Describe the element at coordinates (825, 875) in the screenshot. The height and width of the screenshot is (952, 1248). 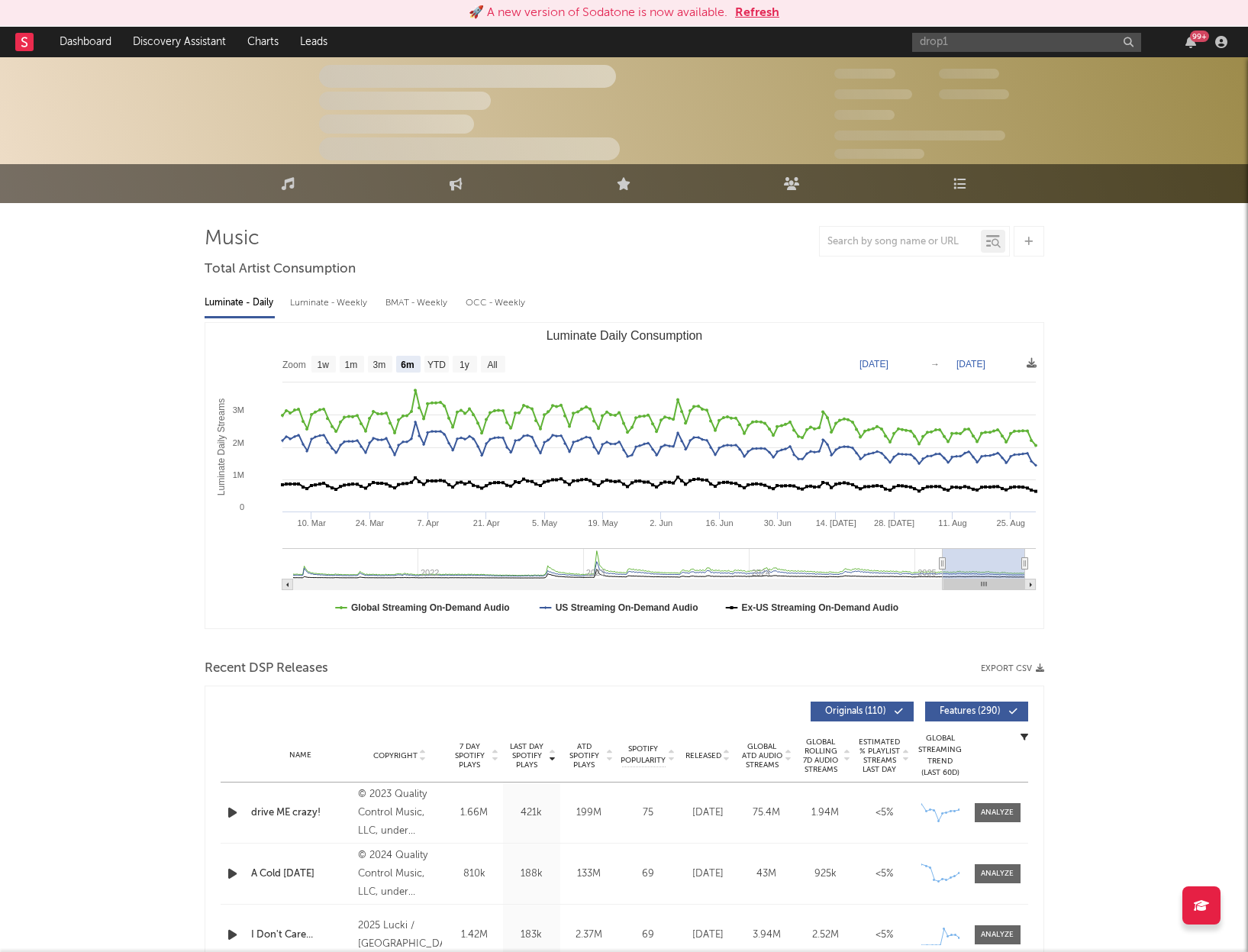
I see `div: 925k` at that location.